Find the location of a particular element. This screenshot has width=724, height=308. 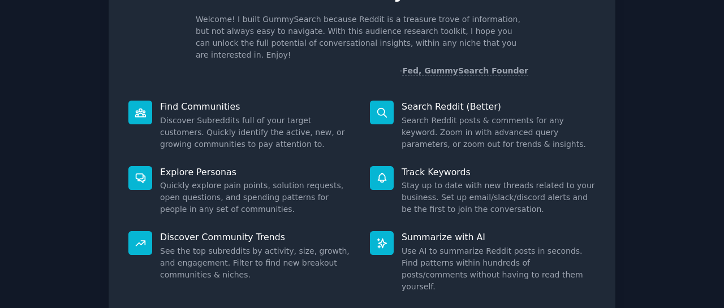

p: Discover Community Trends is located at coordinates (257, 237).